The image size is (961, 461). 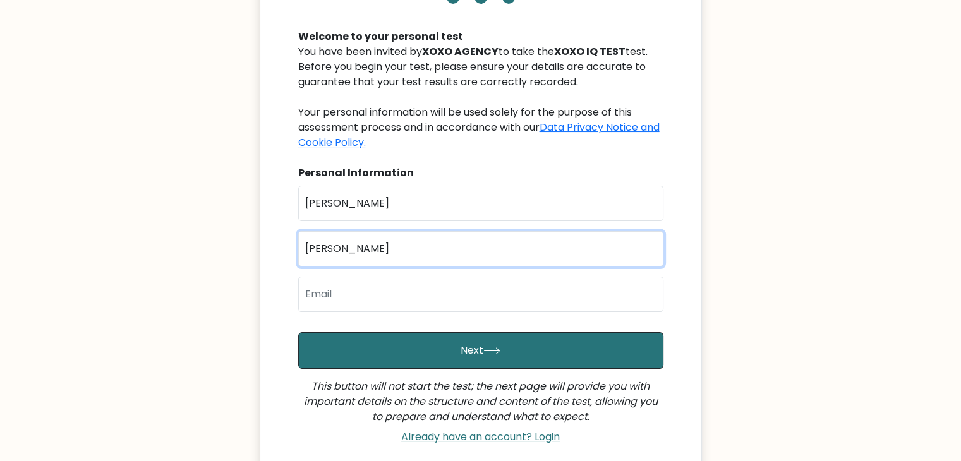 I want to click on input: Email, so click(x=481, y=294).